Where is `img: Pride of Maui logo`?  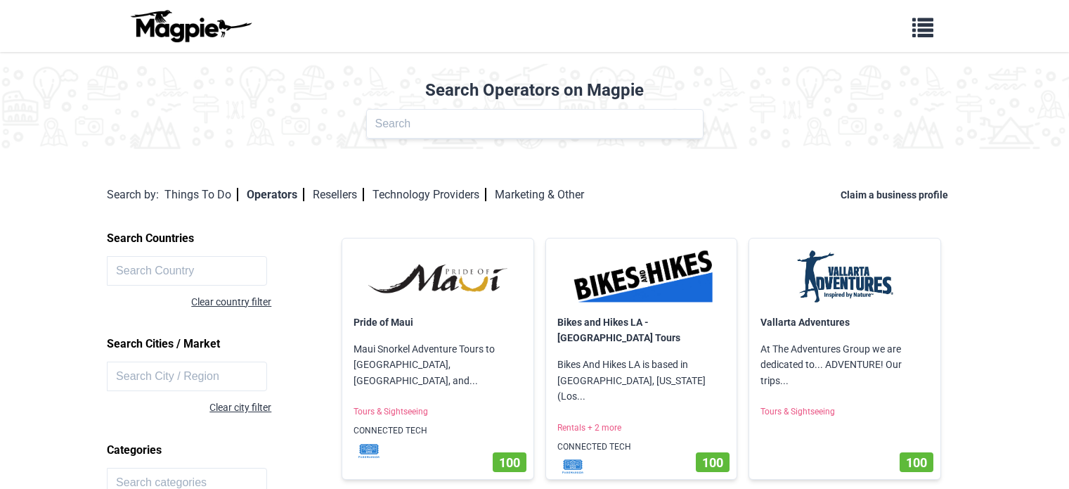
img: Pride of Maui logo is located at coordinates (438, 276).